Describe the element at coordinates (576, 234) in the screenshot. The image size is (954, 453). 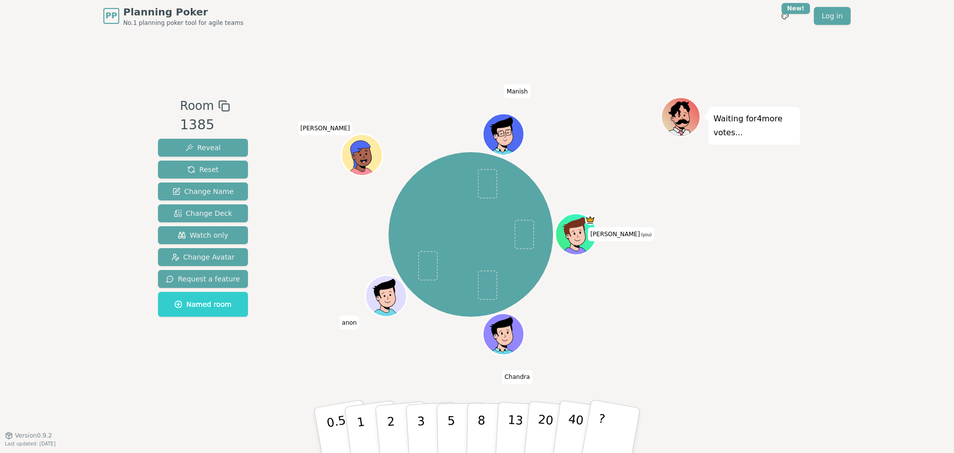
I see `button: Click to change your avatar` at that location.